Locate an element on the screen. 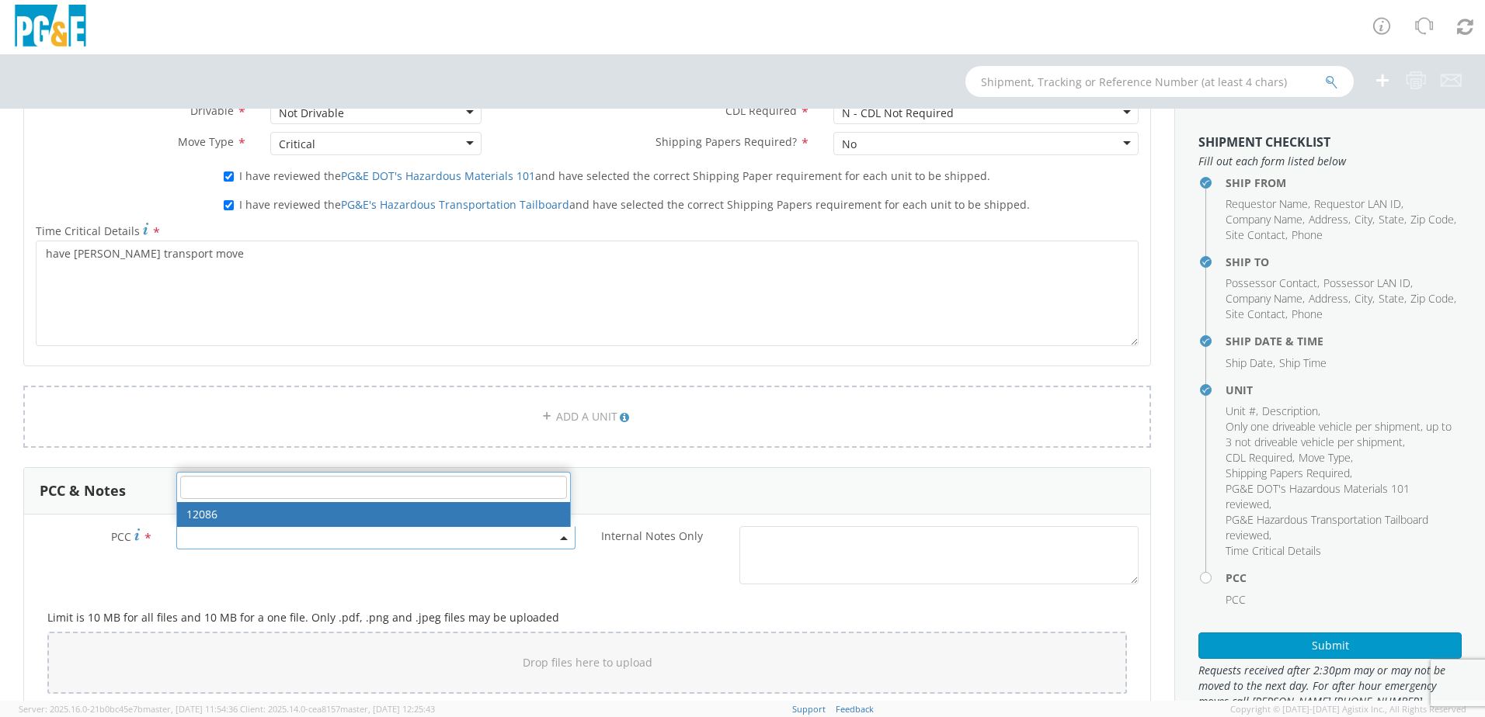 This screenshot has width=1485, height=717. span: Possessor Contact is located at coordinates (1271, 283).